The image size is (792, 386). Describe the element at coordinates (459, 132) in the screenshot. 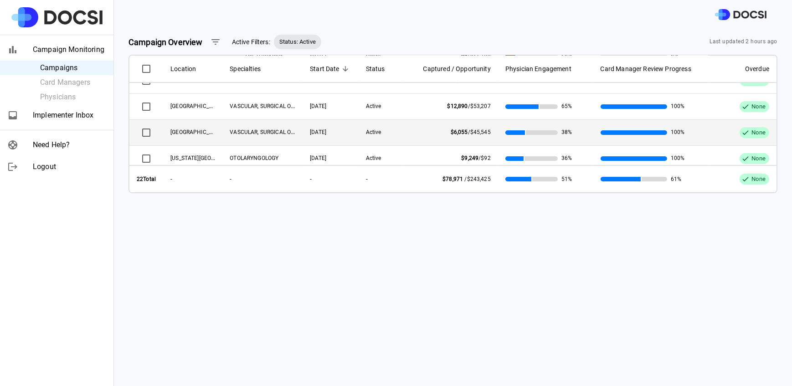

I see `span: $6,055` at that location.